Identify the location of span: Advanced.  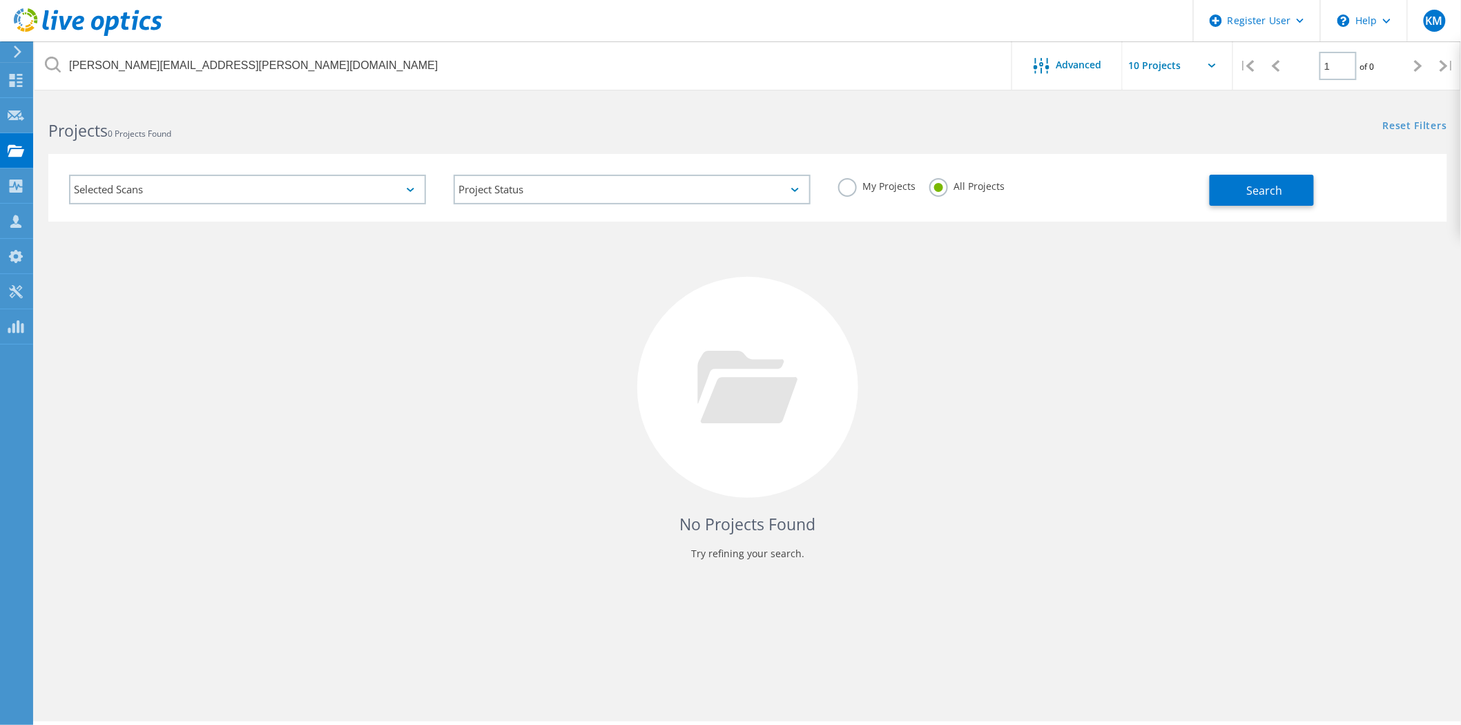
(1079, 65).